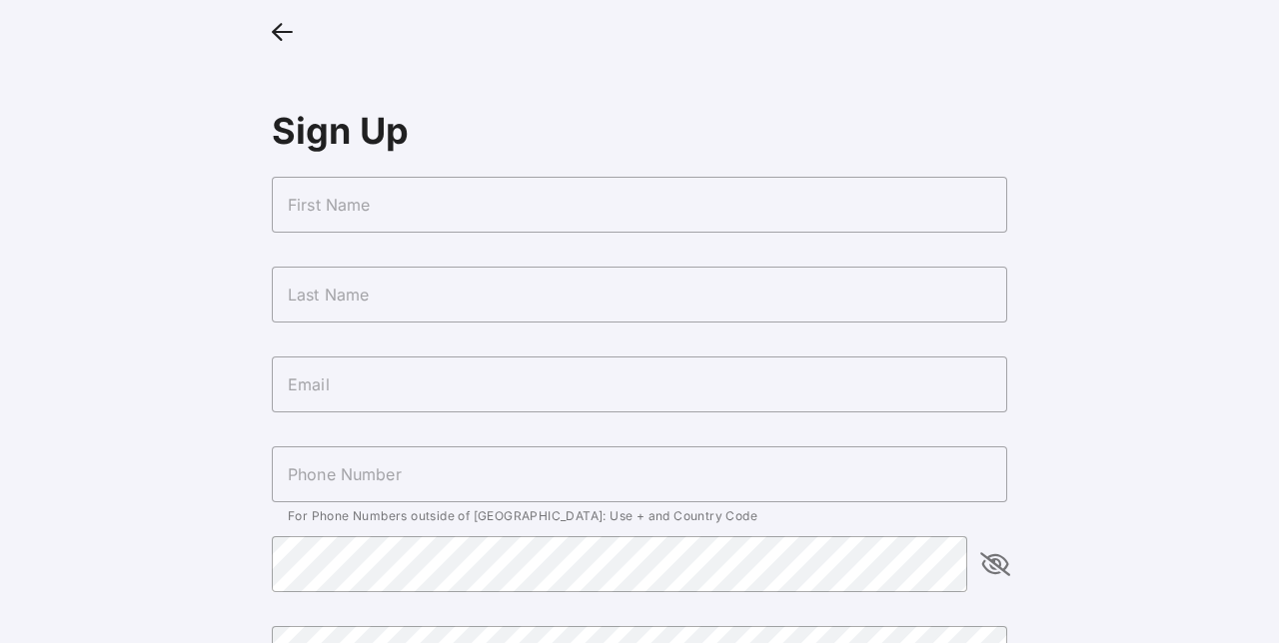 This screenshot has width=1279, height=643. Describe the element at coordinates (639, 205) in the screenshot. I see `input: First Name` at that location.